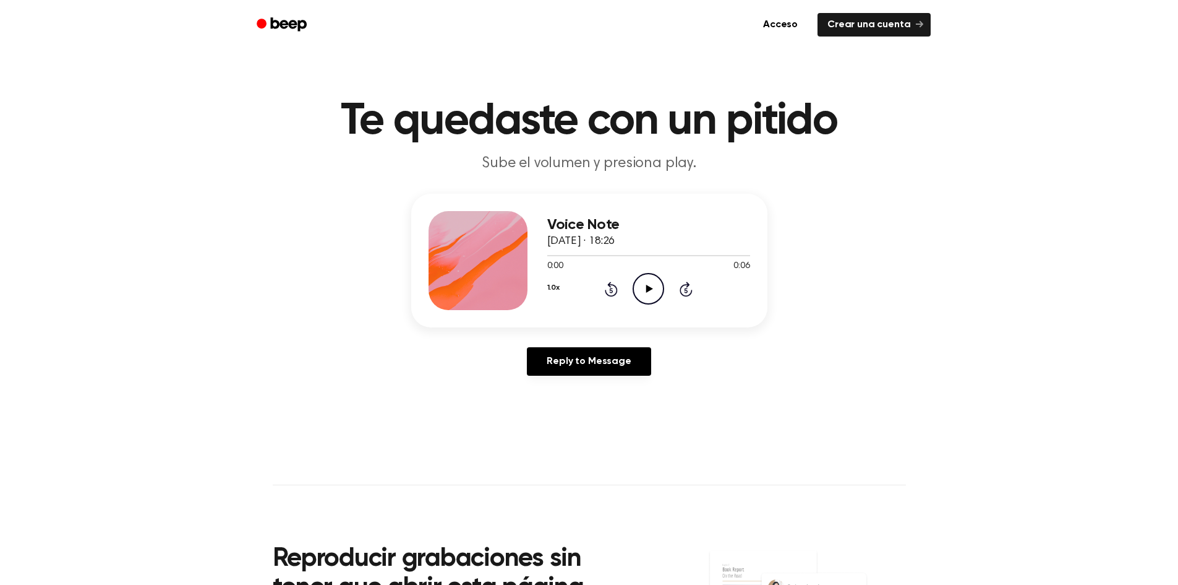  What do you see at coordinates (554, 288) in the screenshot?
I see `button: 1.0x` at bounding box center [554, 288].